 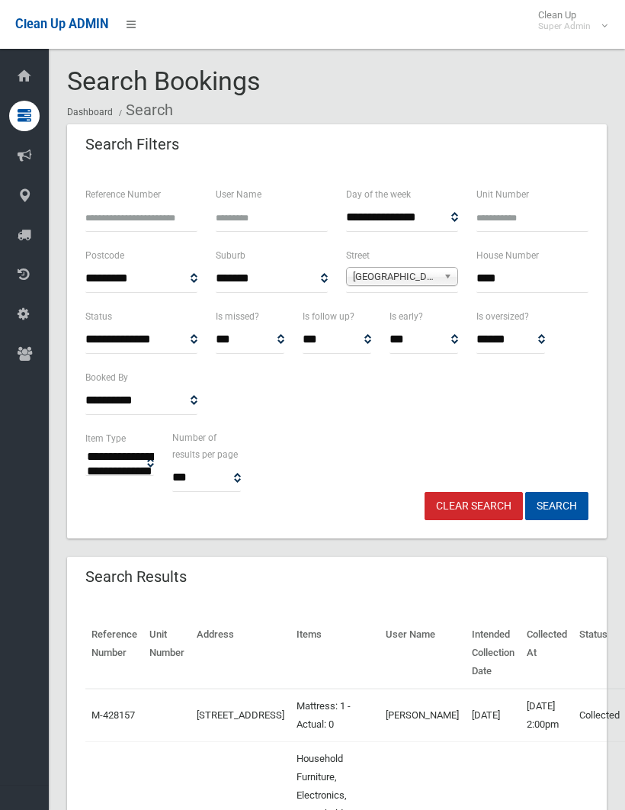 What do you see at coordinates (230, 255) in the screenshot?
I see `label: Suburb` at bounding box center [230, 255].